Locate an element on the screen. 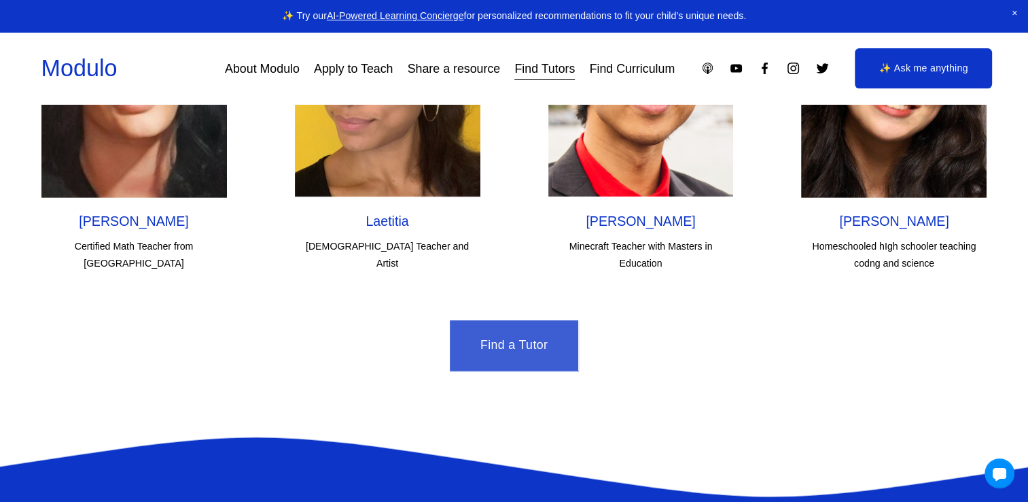  a: Apple Podcasts is located at coordinates (708, 68).